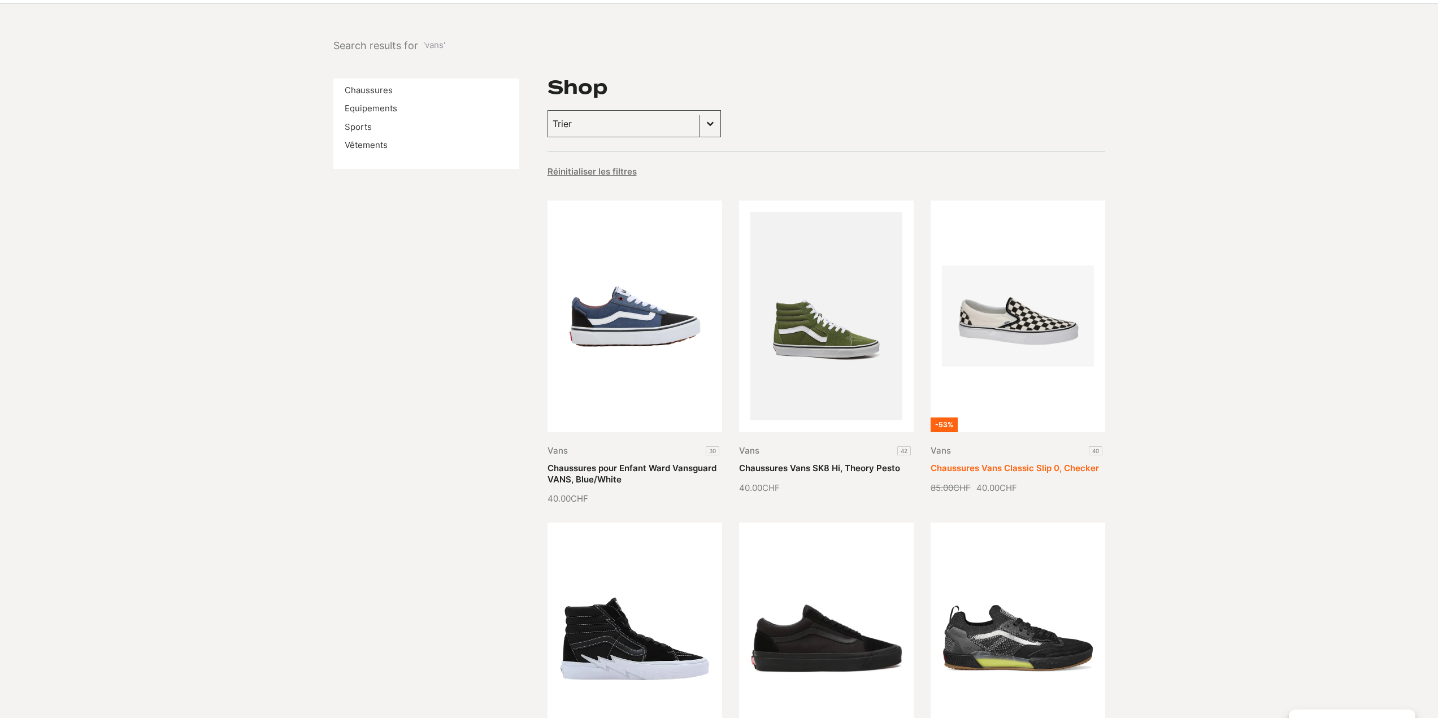 The image size is (1438, 718). Describe the element at coordinates (624, 124) in the screenshot. I see `input: Trier` at that location.